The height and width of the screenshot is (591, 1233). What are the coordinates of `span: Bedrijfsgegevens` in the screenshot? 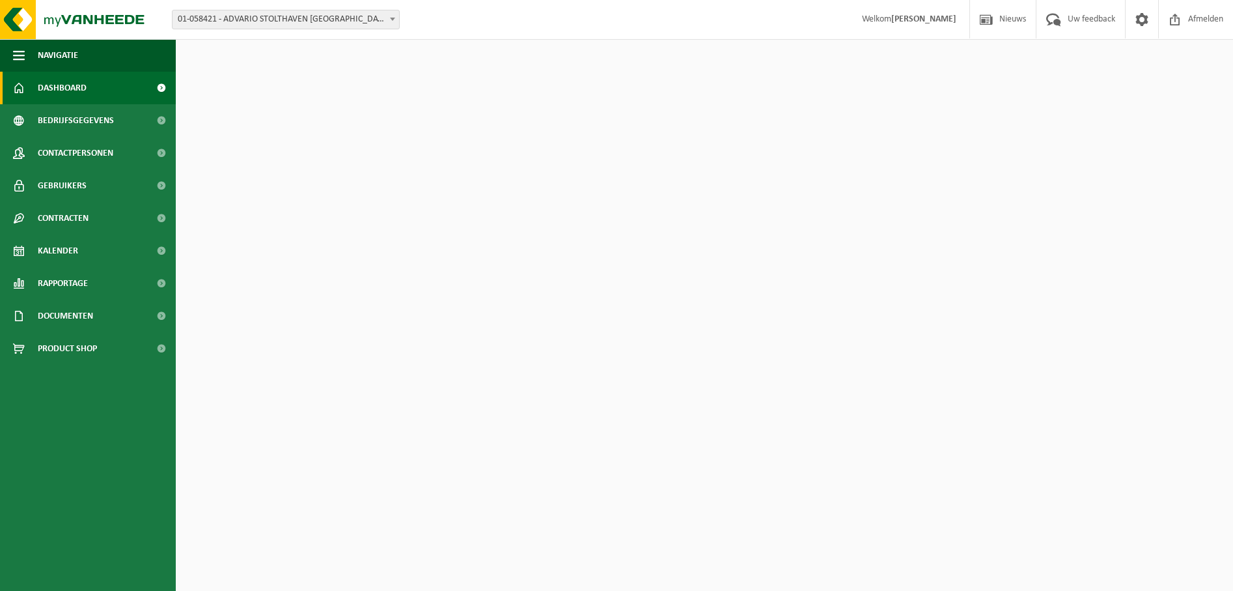 It's located at (76, 120).